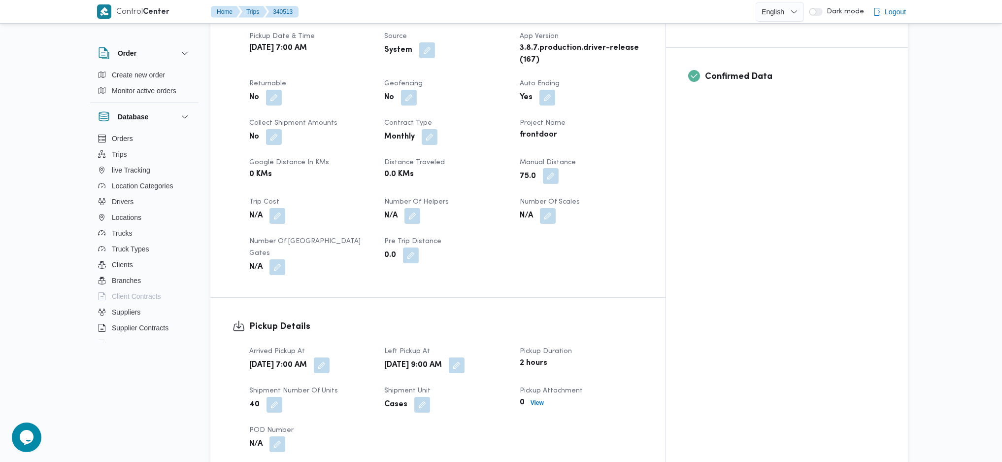 The width and height of the screenshot is (1002, 462). What do you see at coordinates (895, 12) in the screenshot?
I see `span: Logout` at bounding box center [895, 12].